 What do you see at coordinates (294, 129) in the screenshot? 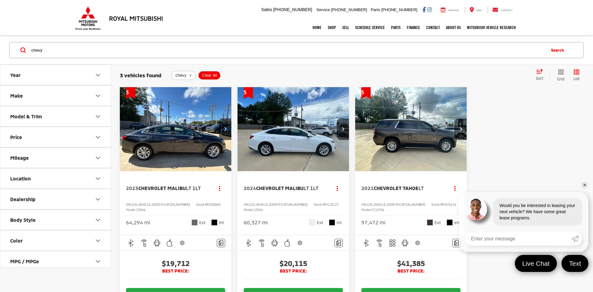
I see `img: 2024 Chevrolet Malibu LT 1LT` at bounding box center [294, 129].